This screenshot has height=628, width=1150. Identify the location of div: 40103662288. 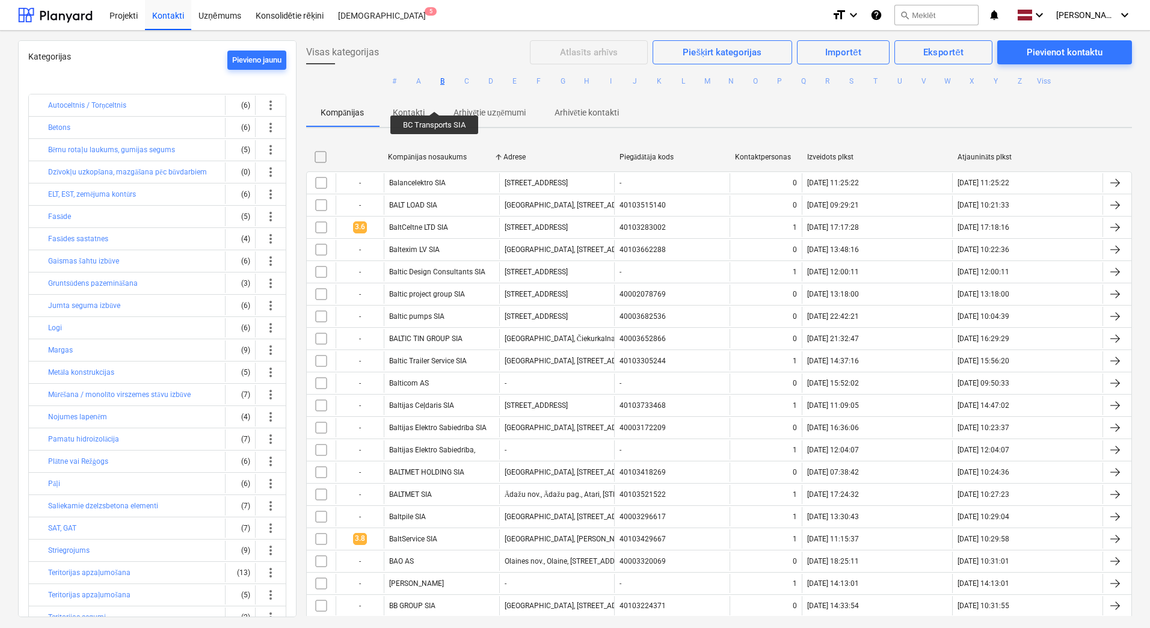
(643, 250).